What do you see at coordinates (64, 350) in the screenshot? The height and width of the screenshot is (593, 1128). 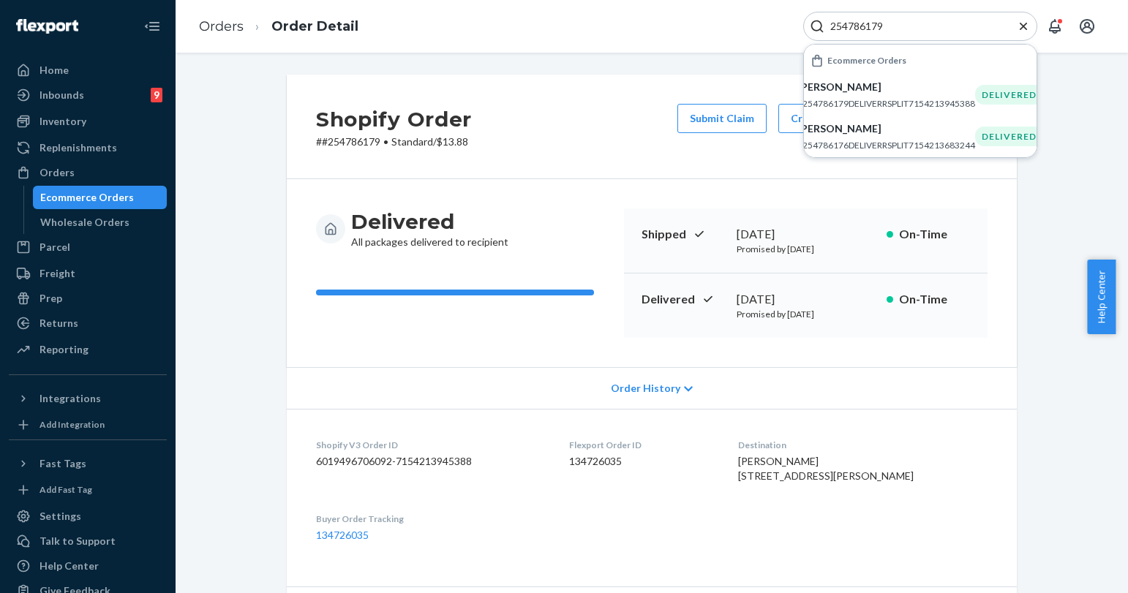 I see `div: Reporting` at bounding box center [64, 350].